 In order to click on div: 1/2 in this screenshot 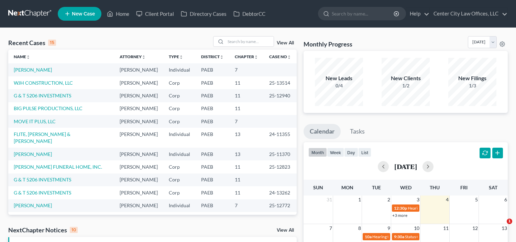, I will do `click(406, 86)`.